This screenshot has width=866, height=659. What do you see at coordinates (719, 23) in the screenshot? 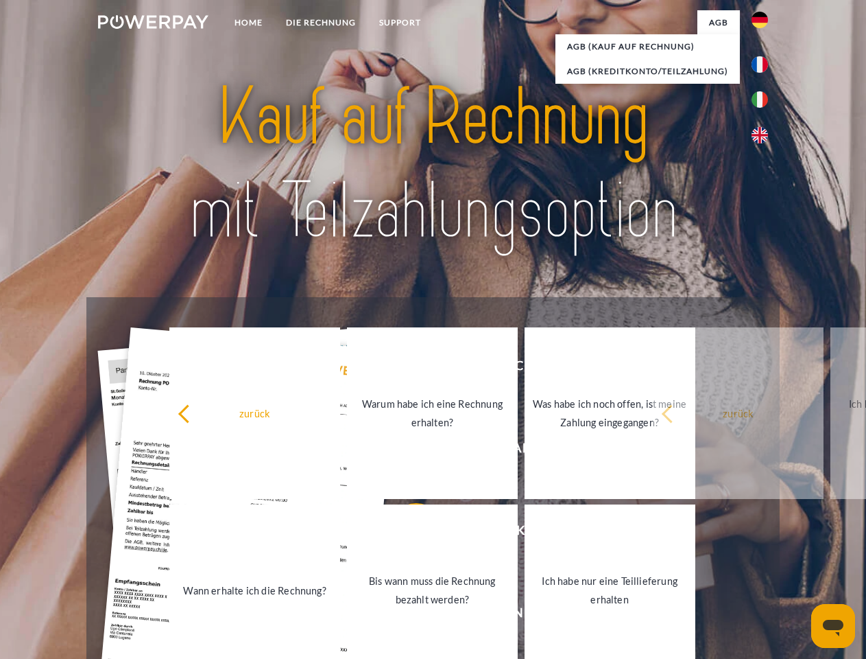
I see `a: agb` at bounding box center [719, 23].